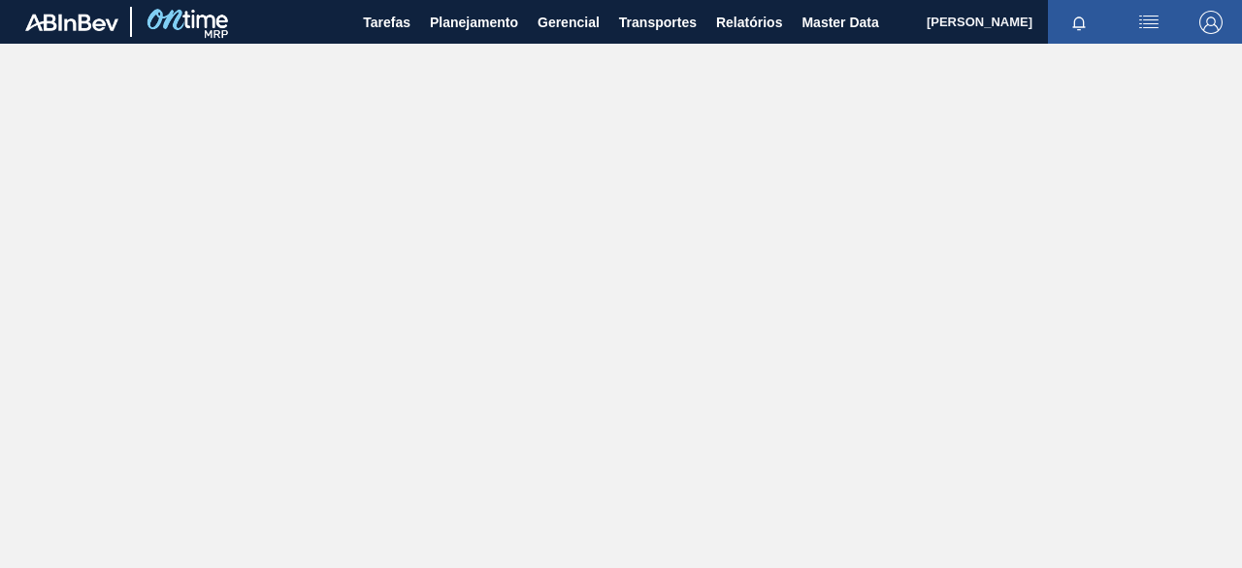 The width and height of the screenshot is (1242, 568). Describe the element at coordinates (839, 22) in the screenshot. I see `span: Master Data` at that location.